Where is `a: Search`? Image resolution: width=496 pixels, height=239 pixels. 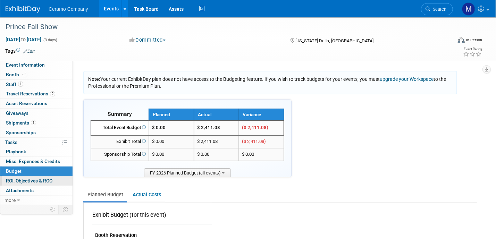 a: Search is located at coordinates (437, 9).